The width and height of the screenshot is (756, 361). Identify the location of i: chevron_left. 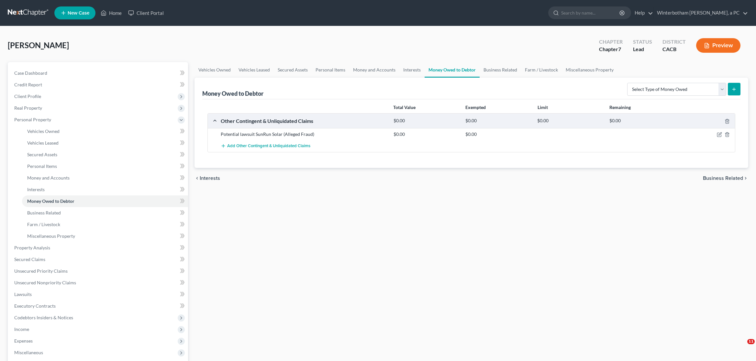
(197, 178).